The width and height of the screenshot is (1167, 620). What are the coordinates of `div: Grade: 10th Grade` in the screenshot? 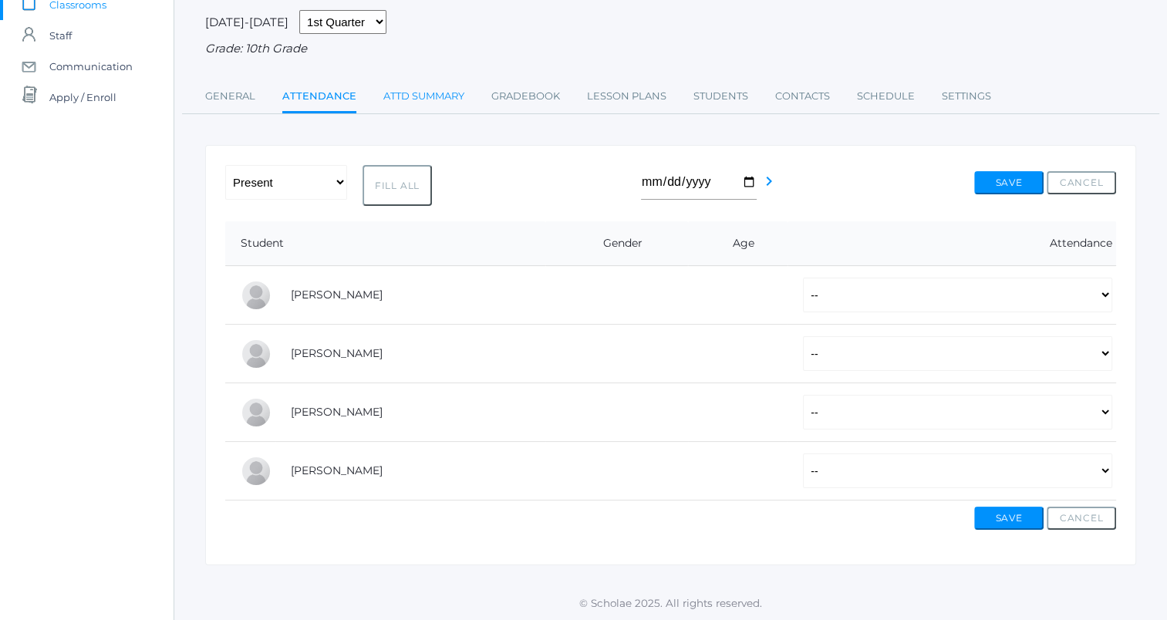 It's located at (670, 49).